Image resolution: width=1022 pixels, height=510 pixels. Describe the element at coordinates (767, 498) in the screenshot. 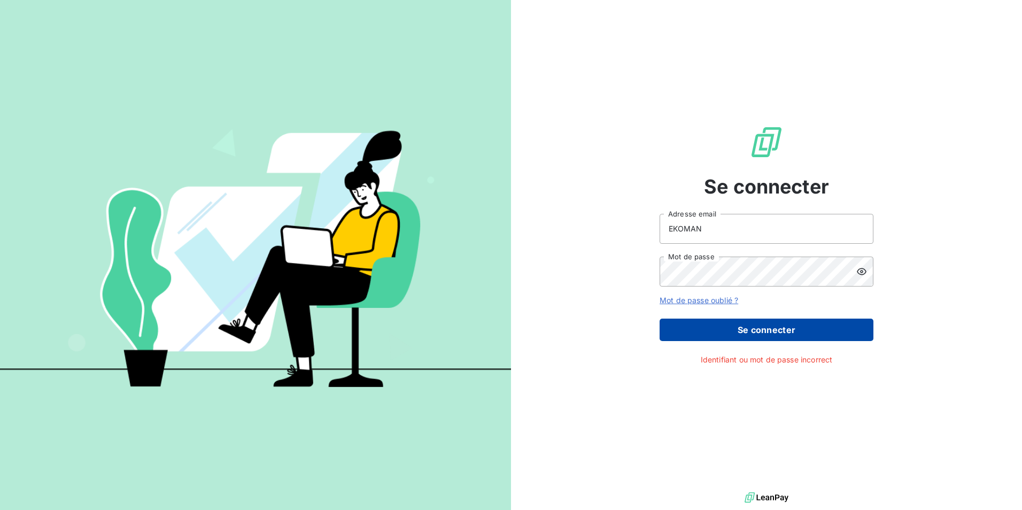

I see `img: logo` at that location.